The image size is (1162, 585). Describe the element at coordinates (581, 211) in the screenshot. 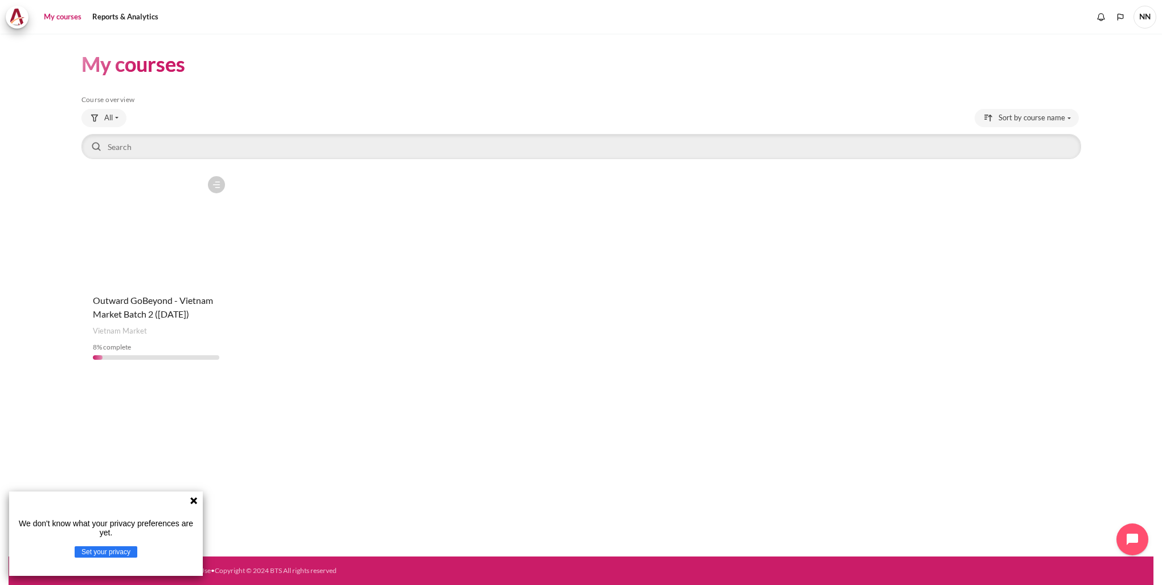

I see `section: Content` at that location.